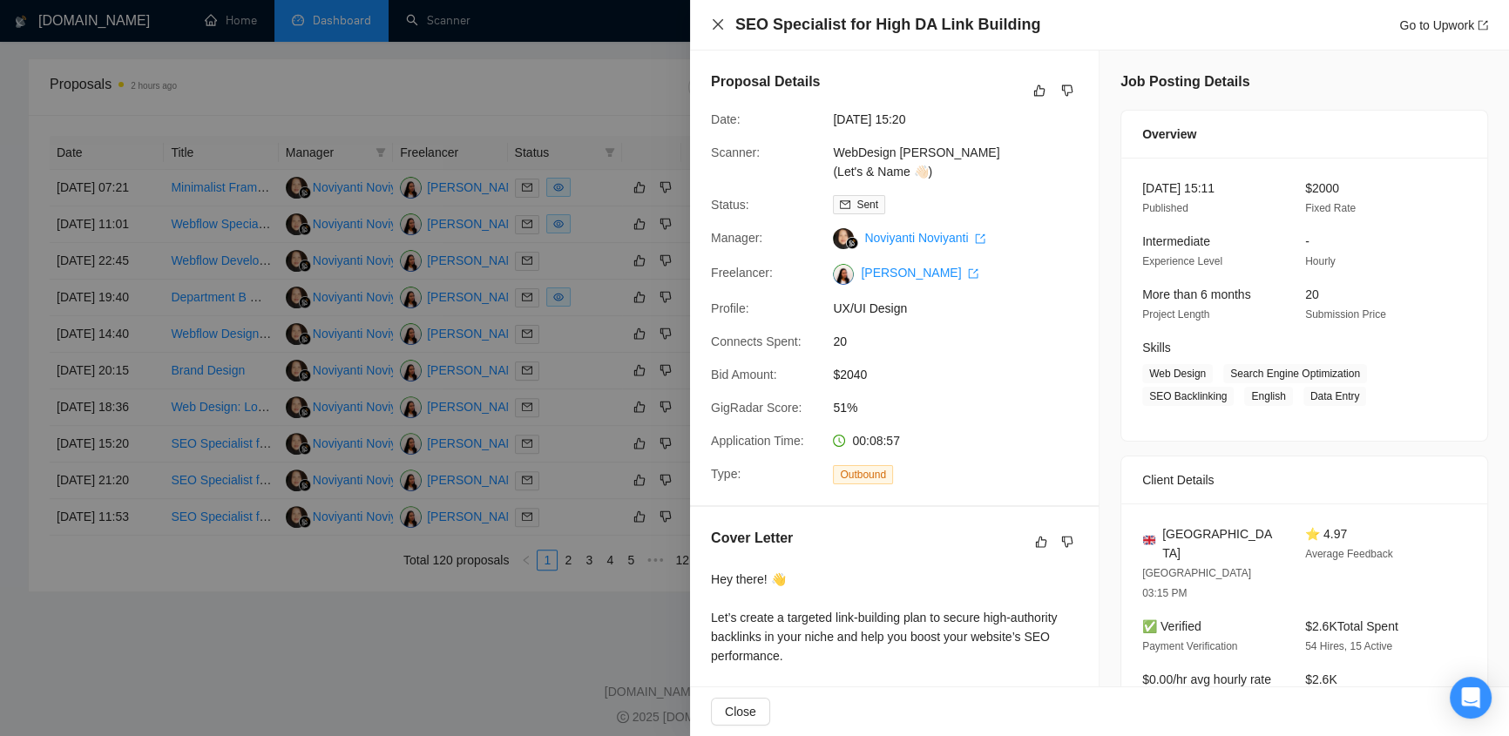 The width and height of the screenshot is (1509, 736). Describe the element at coordinates (1304, 480) in the screenshot. I see `div: Client Details` at that location.